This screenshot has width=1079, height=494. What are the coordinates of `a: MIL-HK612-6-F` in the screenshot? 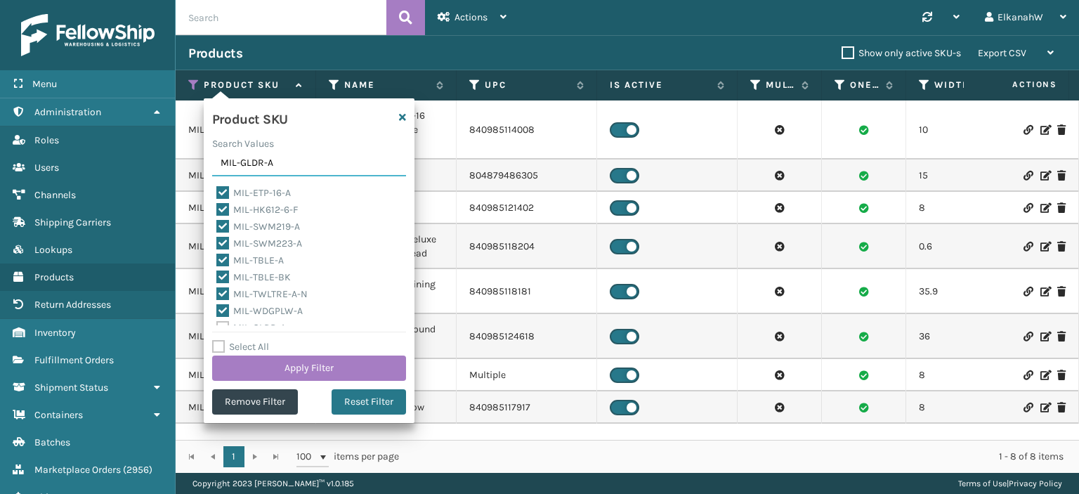 It's located at (221, 176).